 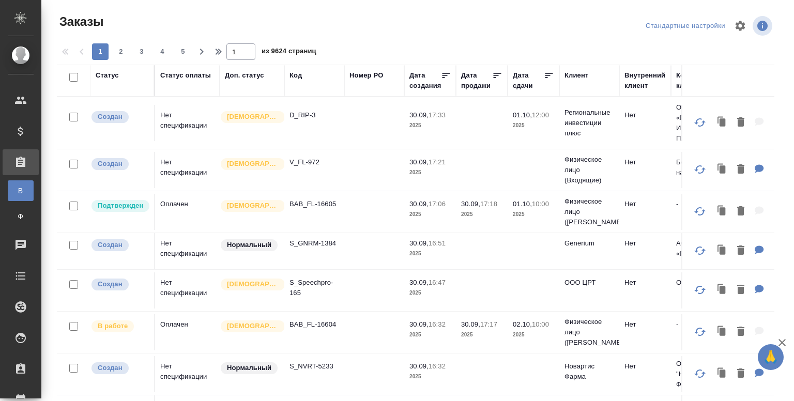 What do you see at coordinates (489, 324) in the screenshot?
I see `p: 17:17` at bounding box center [489, 324].